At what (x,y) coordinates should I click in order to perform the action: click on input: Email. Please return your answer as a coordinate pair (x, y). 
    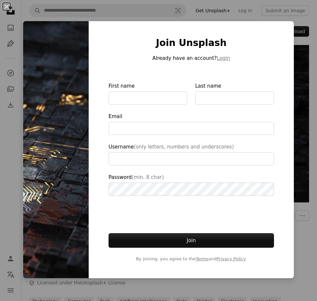
    Looking at the image, I should click on (191, 129).